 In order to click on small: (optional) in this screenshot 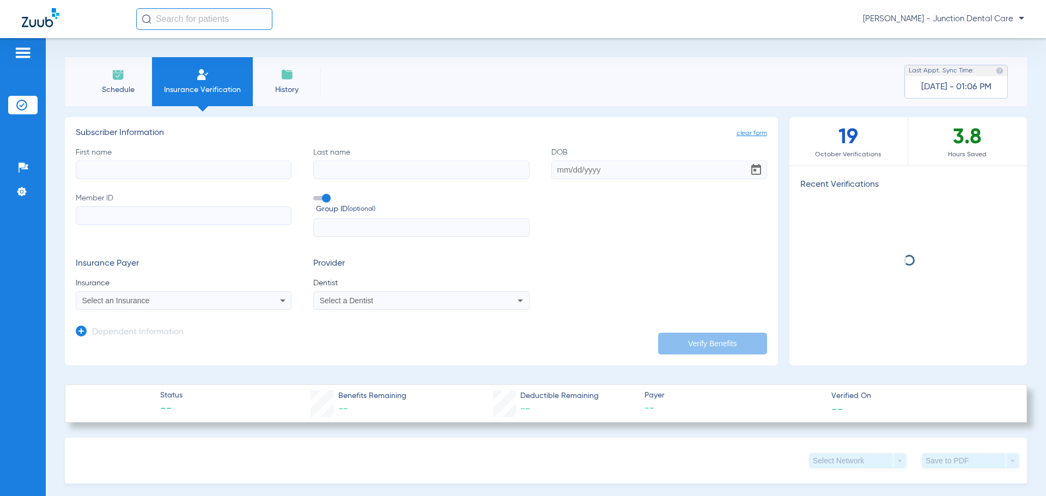, I will do `click(361, 209)`.